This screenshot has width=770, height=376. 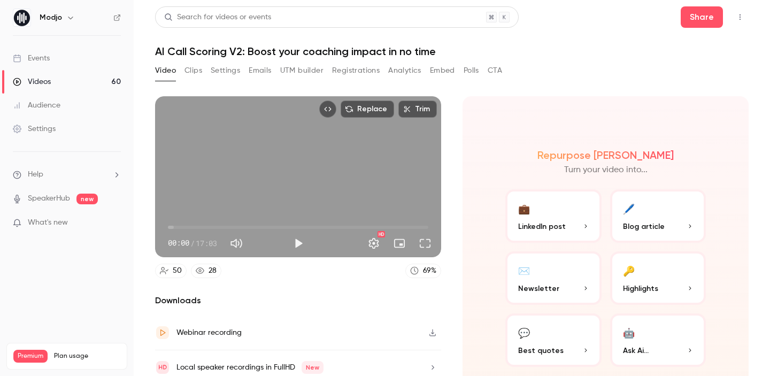 I want to click on li: help-dropdown-opener, so click(x=67, y=174).